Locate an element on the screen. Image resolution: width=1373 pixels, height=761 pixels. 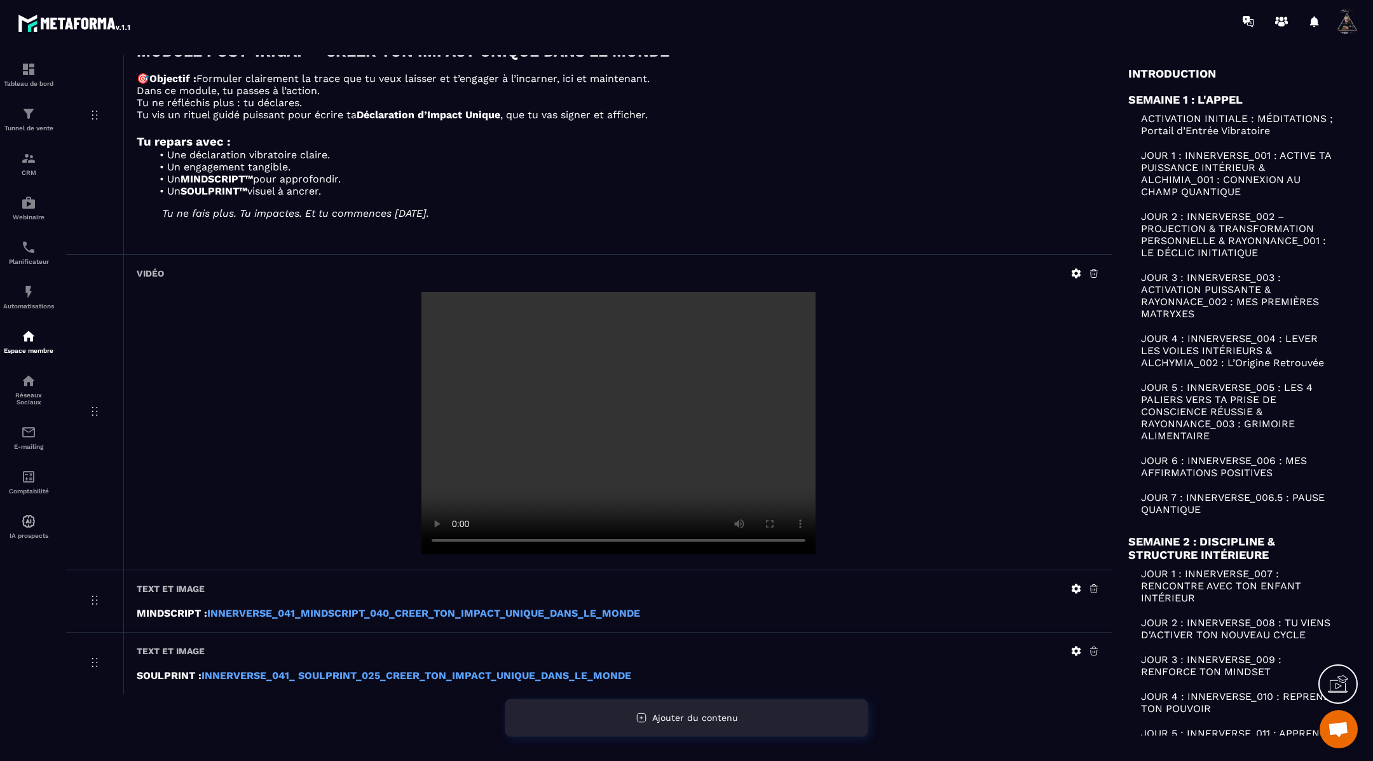
a: JOUR 1 : INNERVERSE_001 : ACTIVE TA PUISSANCE INTÉRIEUR & ALCHIMIA_001 : CONNEXION AU CHAMP QUANT... is located at coordinates (1233, 174).